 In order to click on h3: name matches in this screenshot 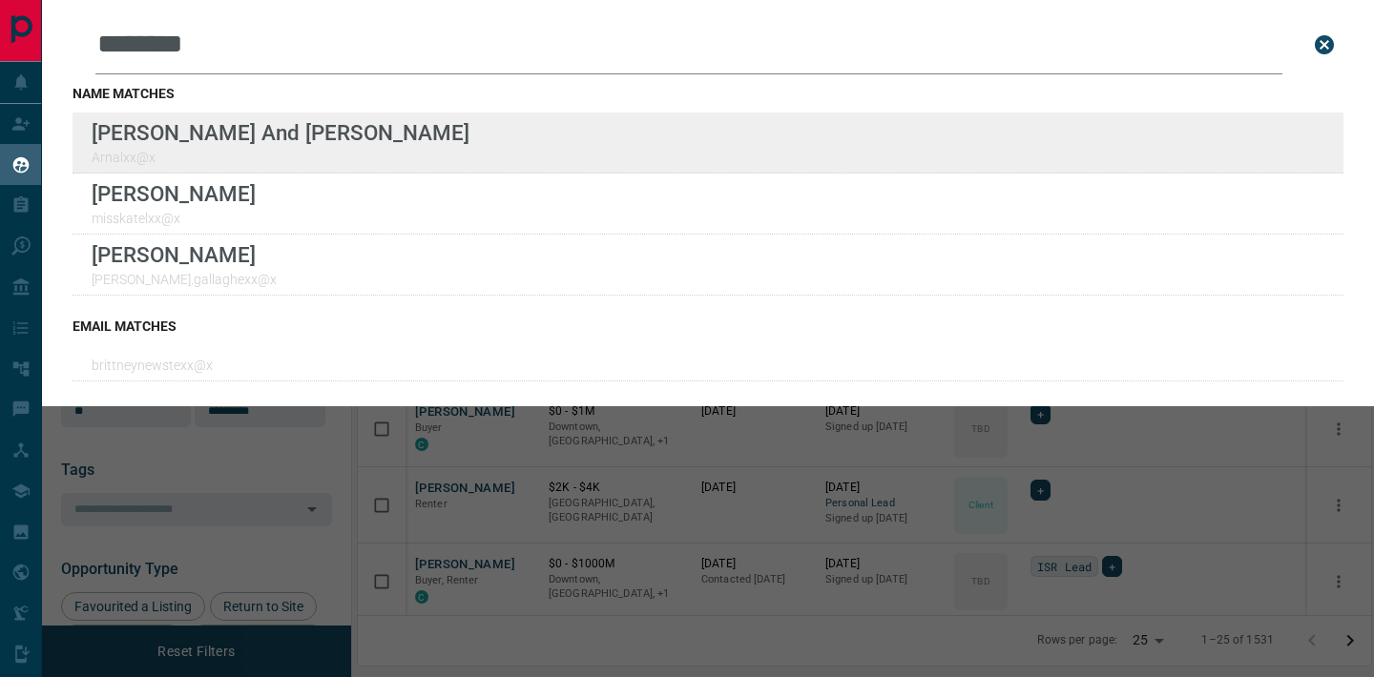, I will do `click(708, 94)`.